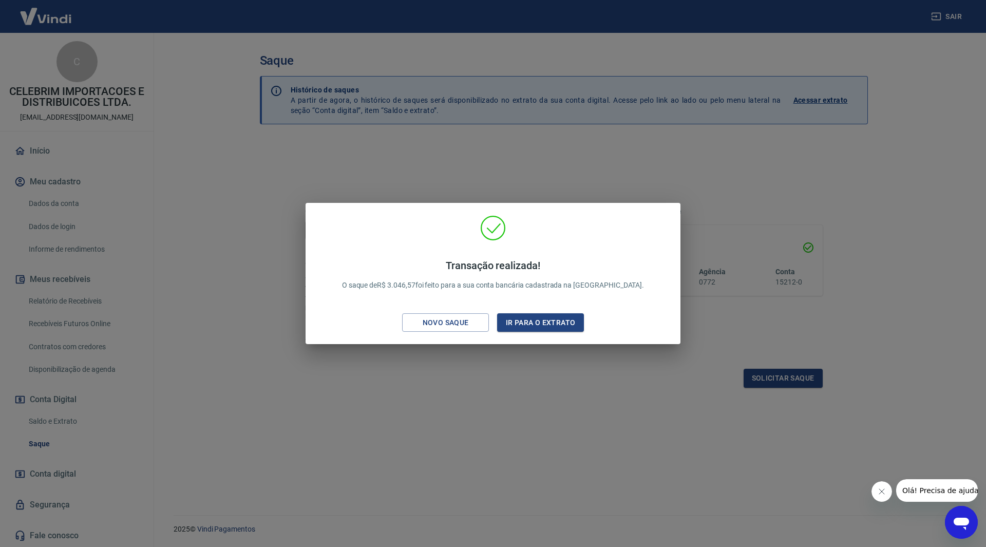 Image resolution: width=986 pixels, height=547 pixels. I want to click on button: Novo saque, so click(445, 323).